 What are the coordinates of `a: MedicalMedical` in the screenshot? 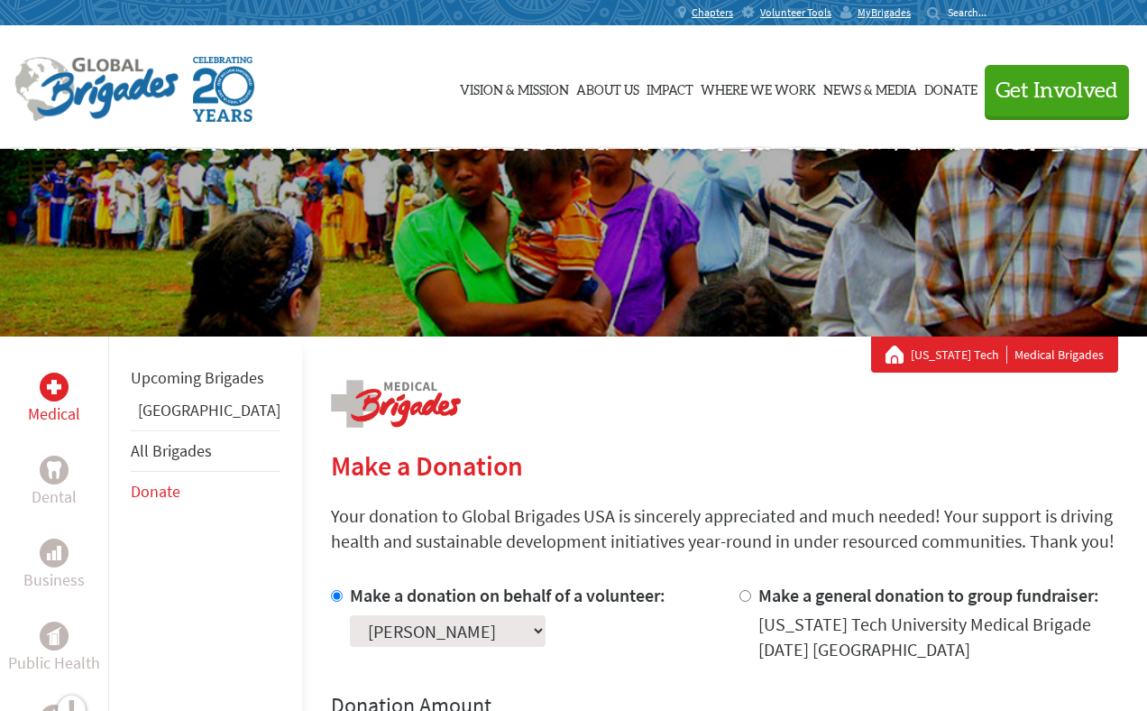 It's located at (54, 400).